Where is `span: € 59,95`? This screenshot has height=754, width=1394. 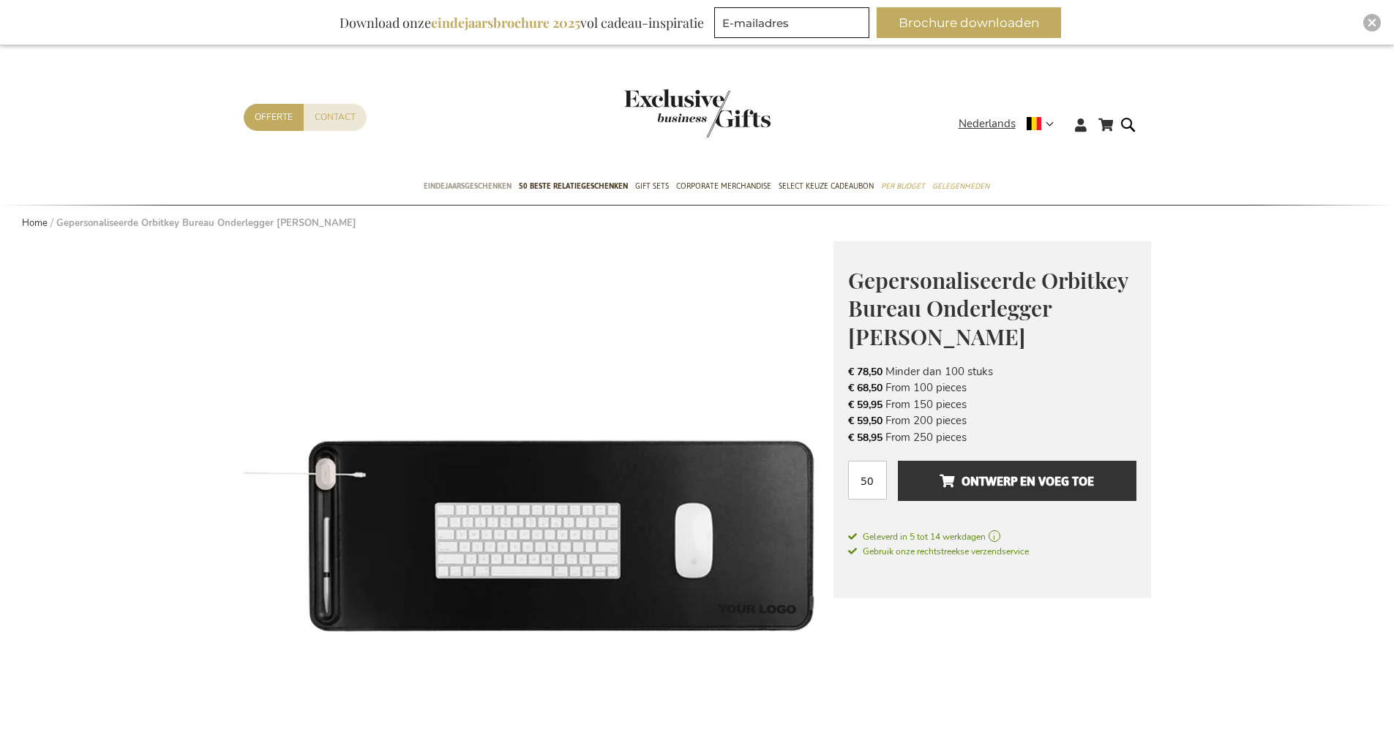
span: € 59,95 is located at coordinates (865, 405).